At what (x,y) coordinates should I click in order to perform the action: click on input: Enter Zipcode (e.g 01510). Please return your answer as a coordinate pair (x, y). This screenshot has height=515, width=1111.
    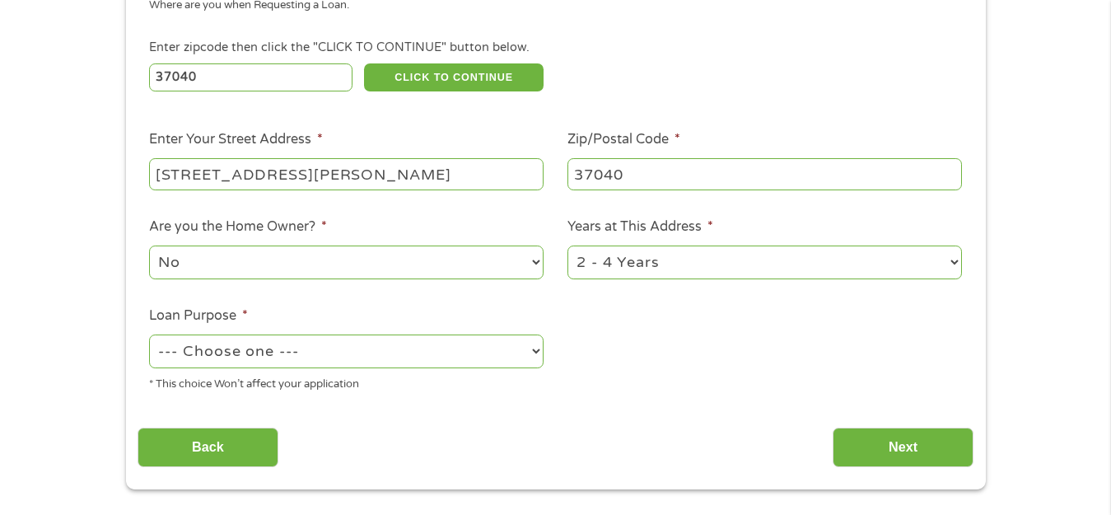
    Looking at the image, I should click on (250, 77).